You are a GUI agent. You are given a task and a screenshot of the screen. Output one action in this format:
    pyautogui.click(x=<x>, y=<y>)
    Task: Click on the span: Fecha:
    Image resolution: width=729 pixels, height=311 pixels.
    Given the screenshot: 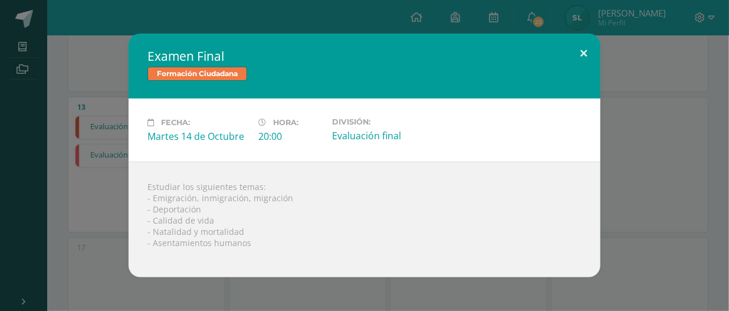 What is the action you would take?
    pyautogui.click(x=175, y=122)
    